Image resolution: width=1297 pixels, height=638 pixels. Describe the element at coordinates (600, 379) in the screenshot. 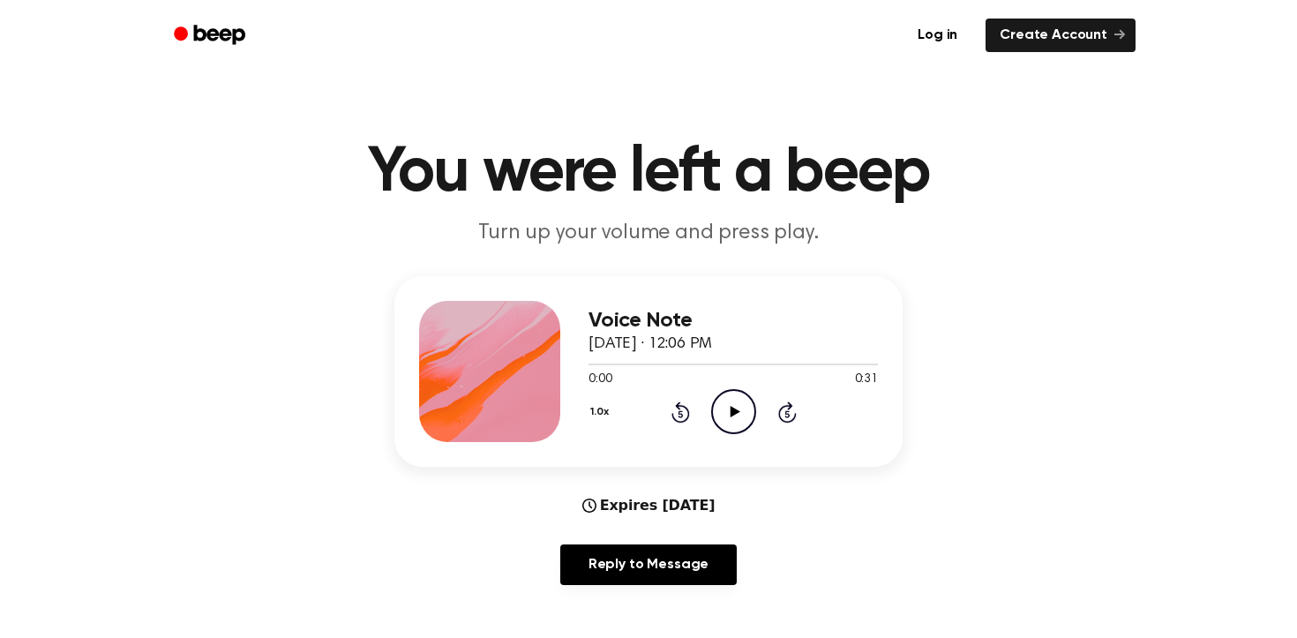

I see `span: 0:00` at that location.